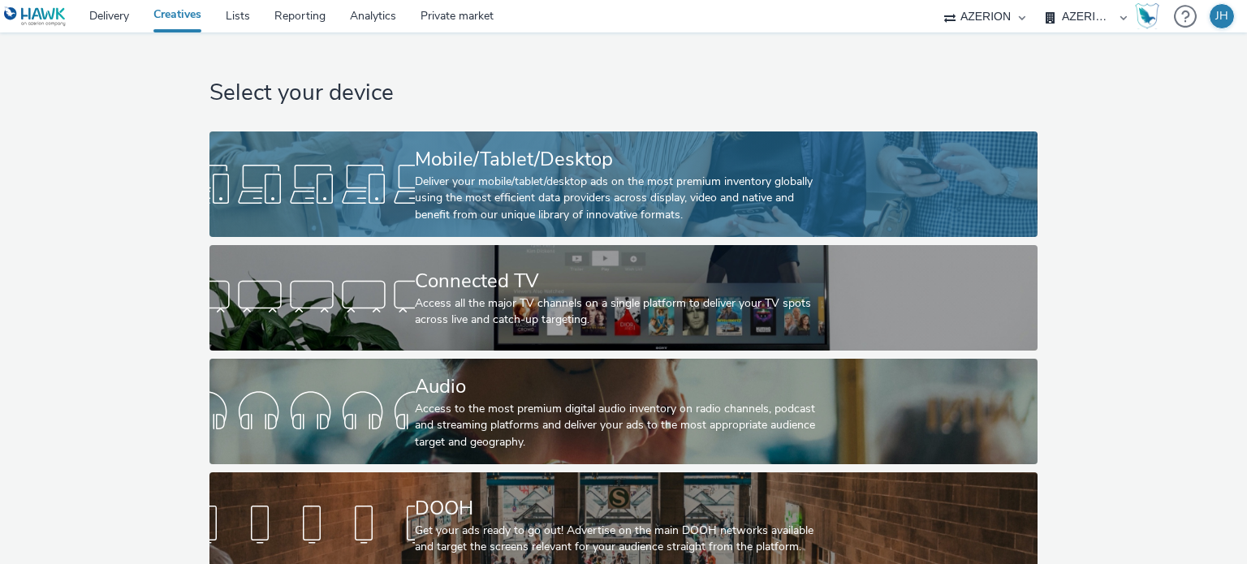 The width and height of the screenshot is (1247, 564). Describe the element at coordinates (620, 386) in the screenshot. I see `div: Audio` at that location.